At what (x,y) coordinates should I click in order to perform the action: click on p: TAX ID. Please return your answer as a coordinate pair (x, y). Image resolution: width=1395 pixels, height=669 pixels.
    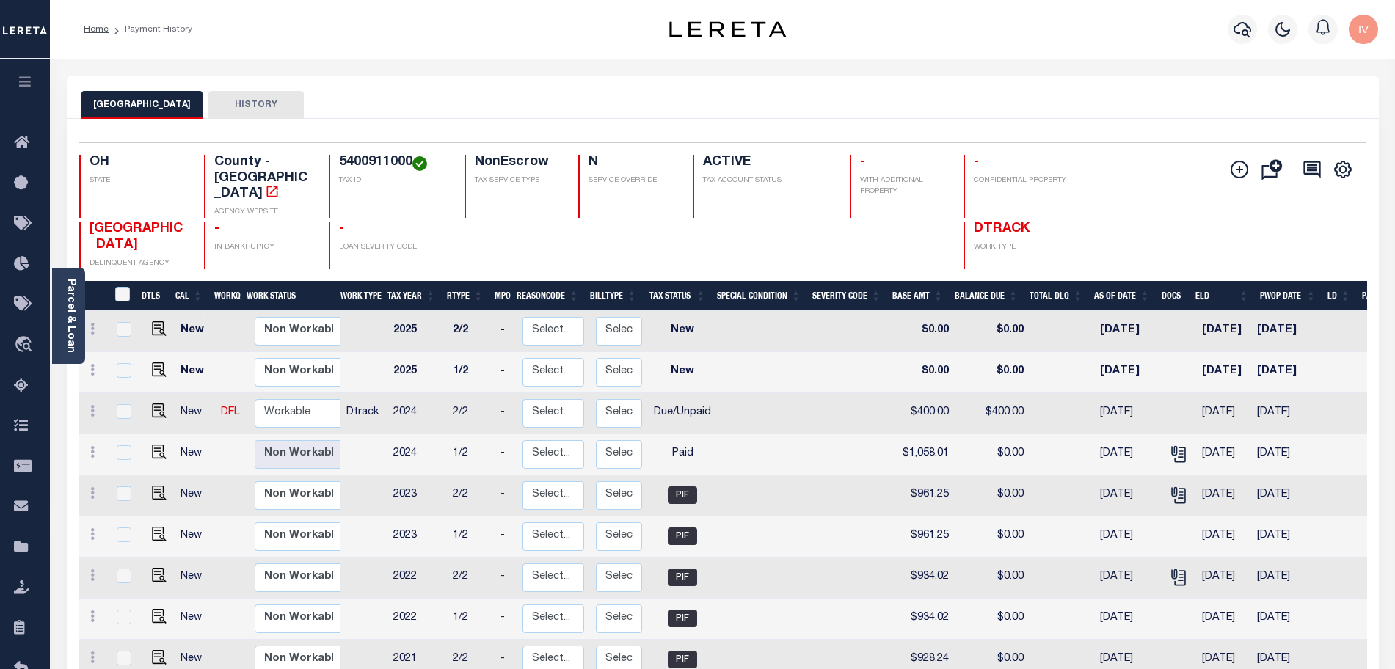
    Looking at the image, I should click on (393, 181).